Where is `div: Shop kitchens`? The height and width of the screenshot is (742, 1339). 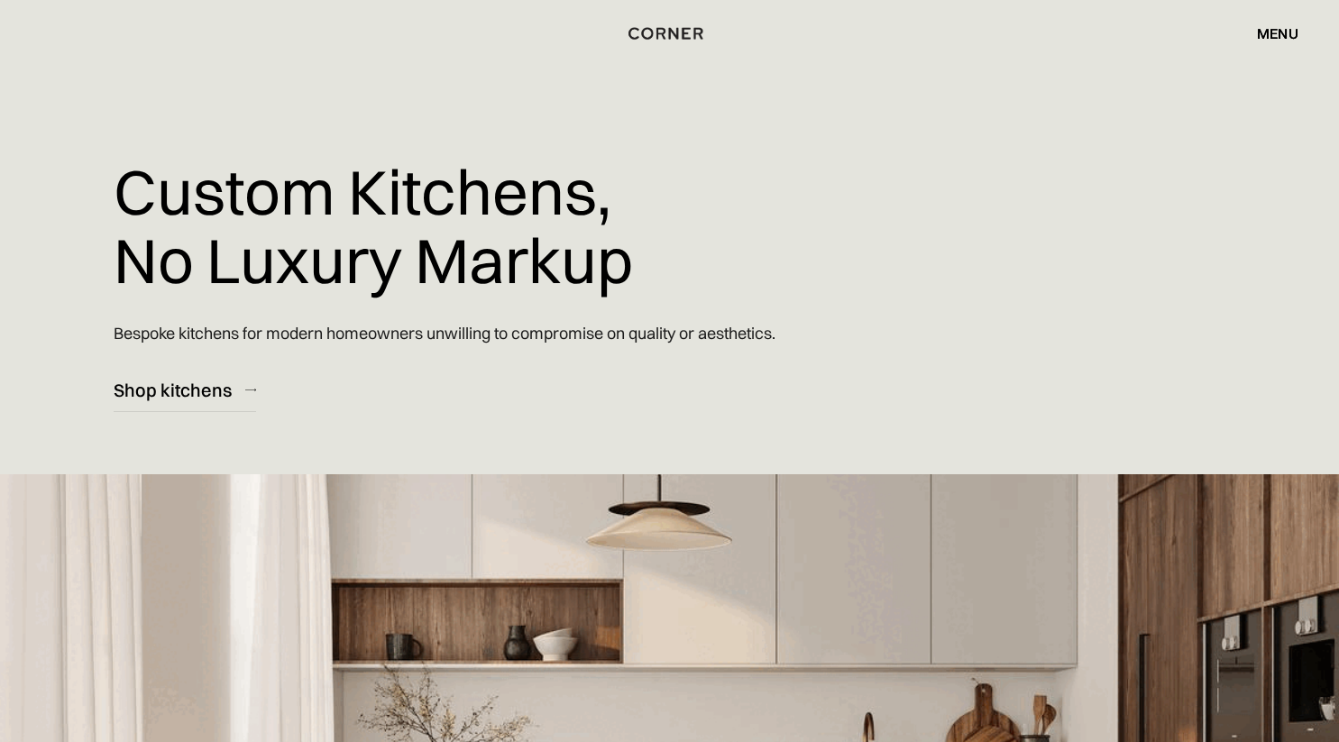 div: Shop kitchens is located at coordinates (172, 390).